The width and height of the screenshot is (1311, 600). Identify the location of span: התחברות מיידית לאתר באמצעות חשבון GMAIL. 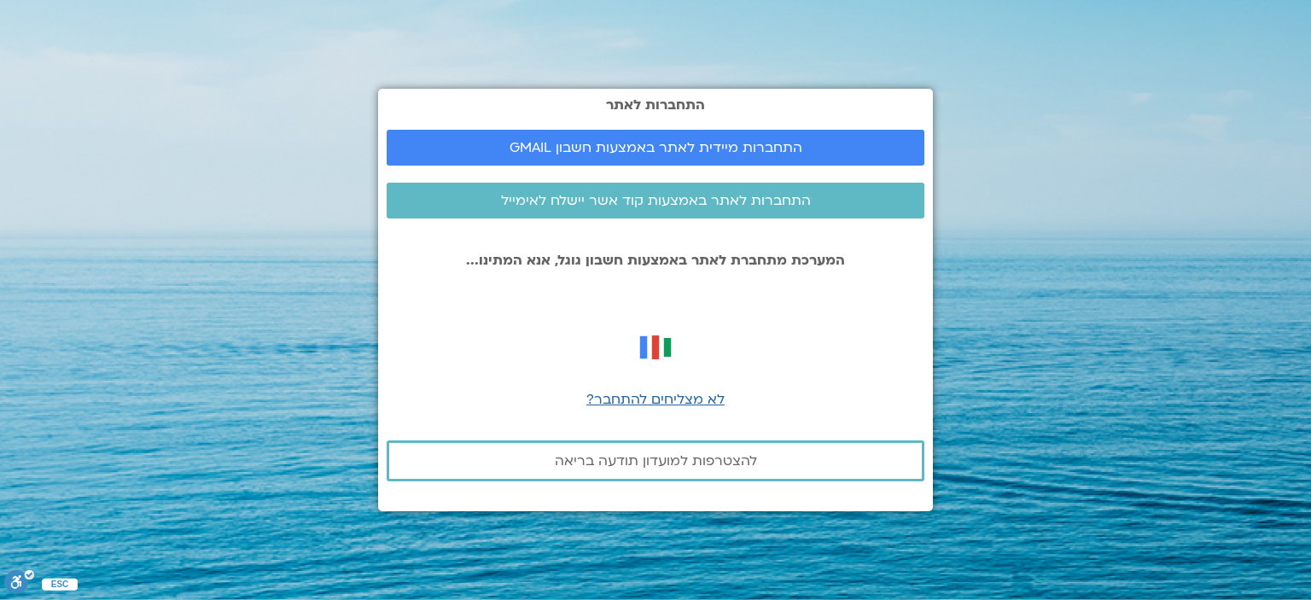
(656, 148).